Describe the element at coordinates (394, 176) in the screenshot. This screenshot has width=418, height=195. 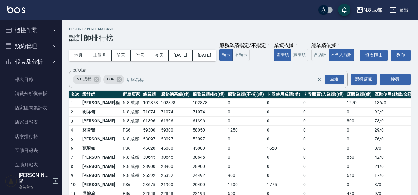
I see `td: 17 / 0` at that location.